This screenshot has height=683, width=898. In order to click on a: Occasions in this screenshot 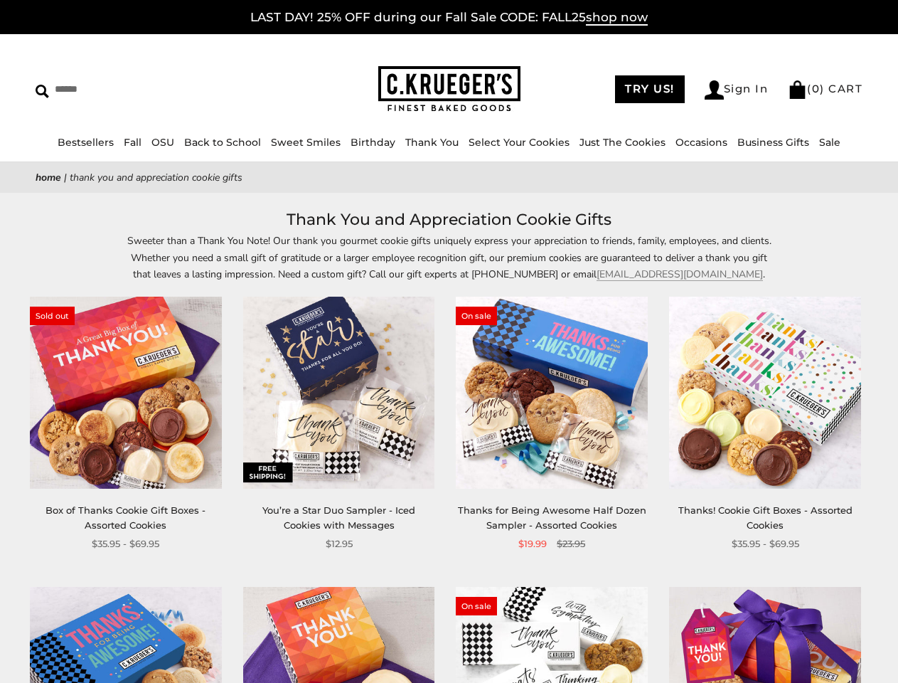, I will do `click(701, 142)`.